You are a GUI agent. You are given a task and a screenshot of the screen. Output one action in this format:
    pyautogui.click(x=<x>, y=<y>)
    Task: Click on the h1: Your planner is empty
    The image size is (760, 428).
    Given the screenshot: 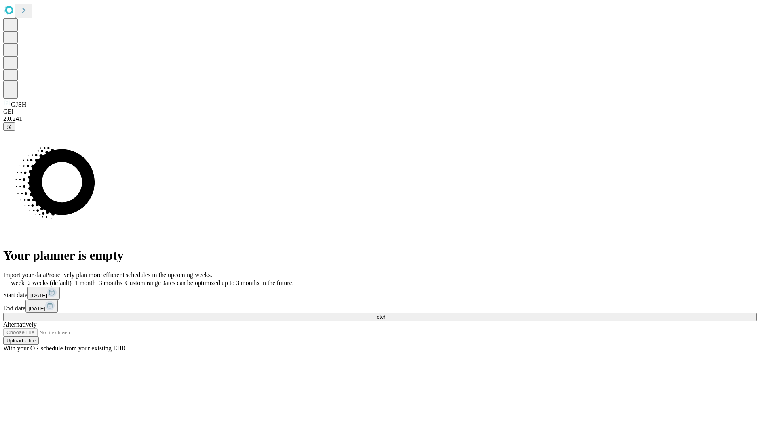 What is the action you would take?
    pyautogui.click(x=380, y=255)
    